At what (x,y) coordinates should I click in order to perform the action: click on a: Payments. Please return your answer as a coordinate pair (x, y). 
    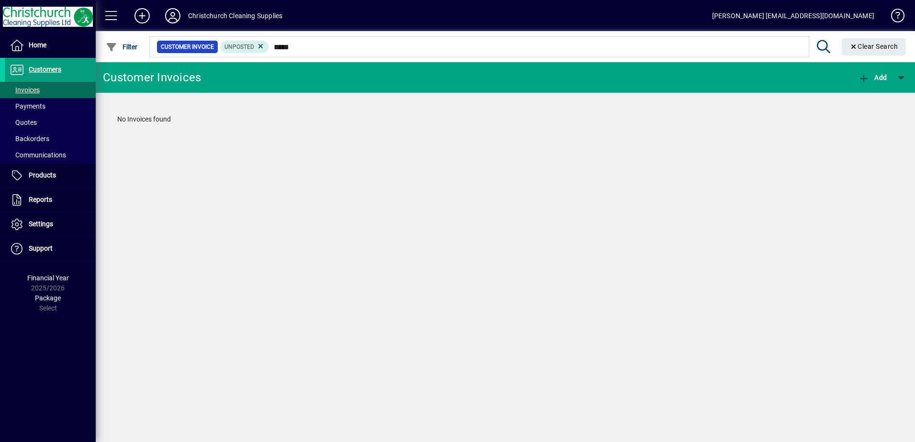
    Looking at the image, I should click on (50, 106).